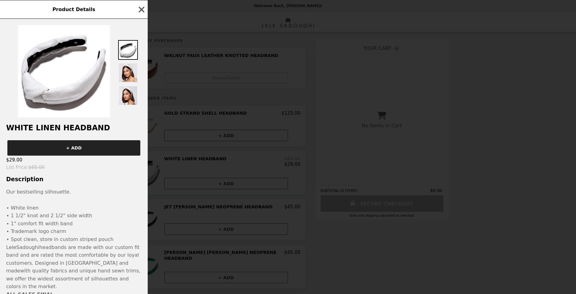  I want to click on span: Sadoughi, so click(28, 247).